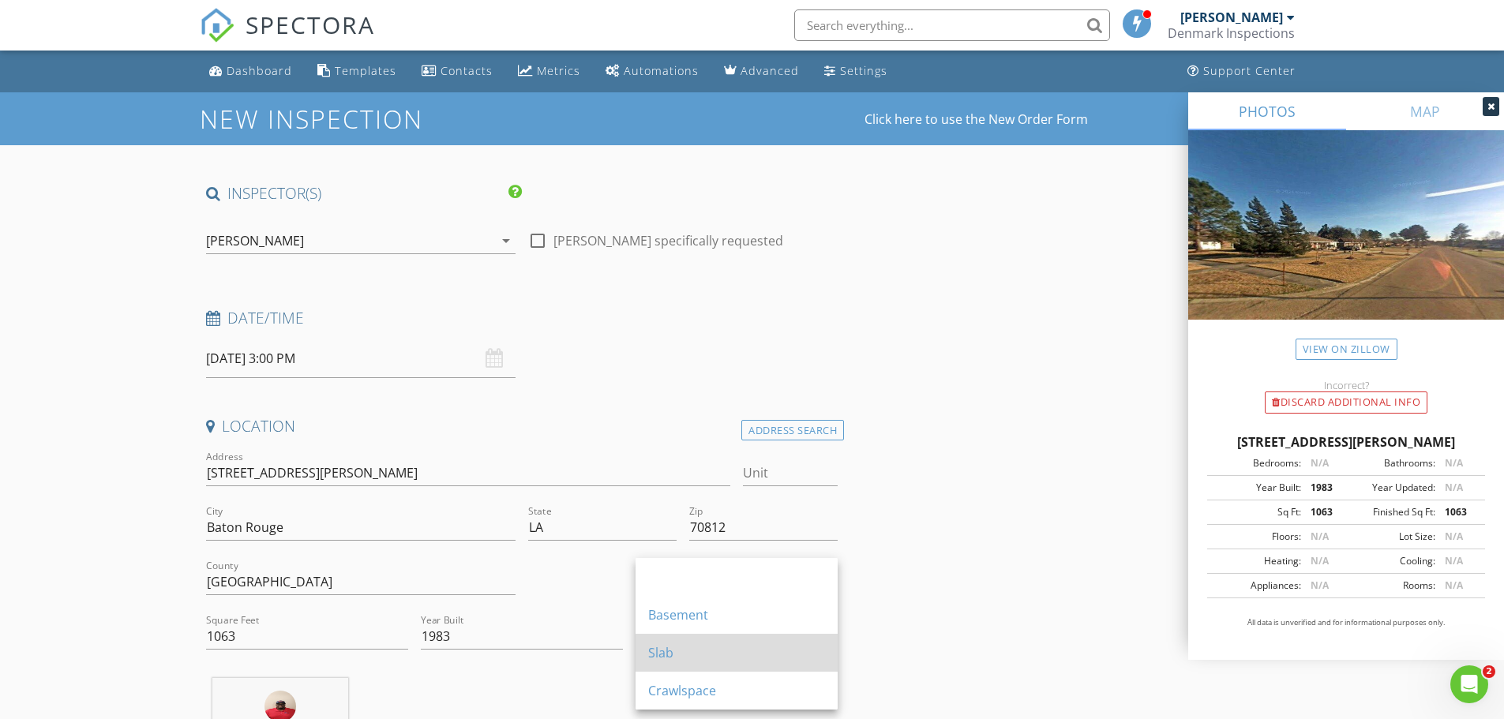 This screenshot has width=1504, height=719. What do you see at coordinates (1323, 488) in the screenshot?
I see `div: 1983` at bounding box center [1323, 488].